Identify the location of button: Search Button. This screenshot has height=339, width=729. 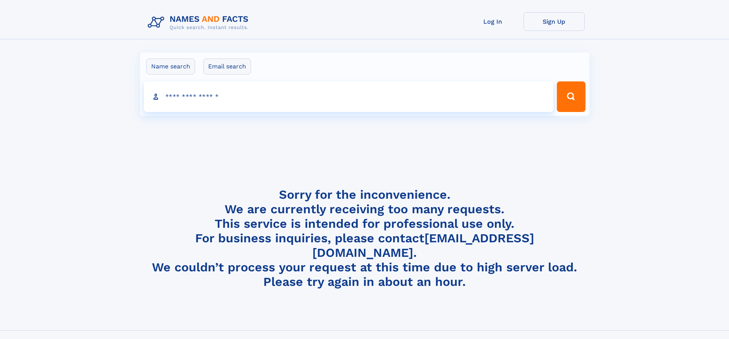
(571, 97).